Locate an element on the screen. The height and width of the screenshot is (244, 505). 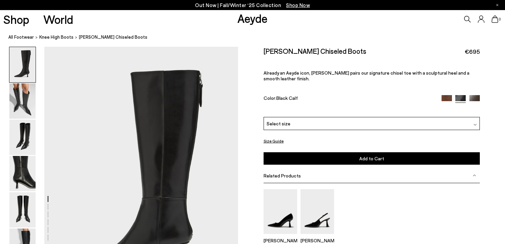
img: Rhea Chiseled Boots - Image 2 is located at coordinates (22, 101).